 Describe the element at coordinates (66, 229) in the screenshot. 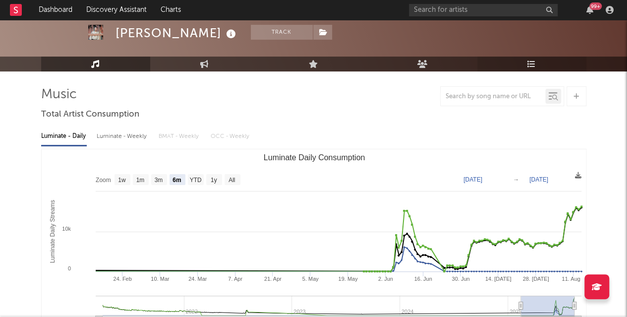

I see `text: 10k` at that location.